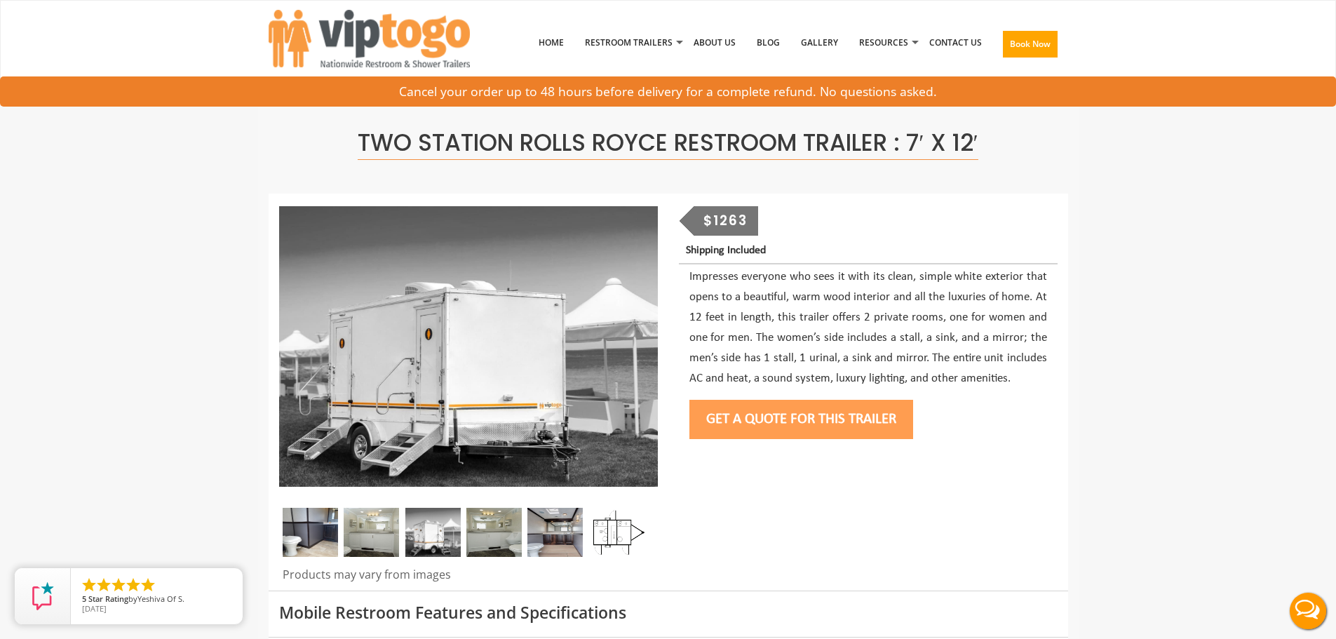  Describe the element at coordinates (161, 598) in the screenshot. I see `span: Yeshiva Of S.` at that location.